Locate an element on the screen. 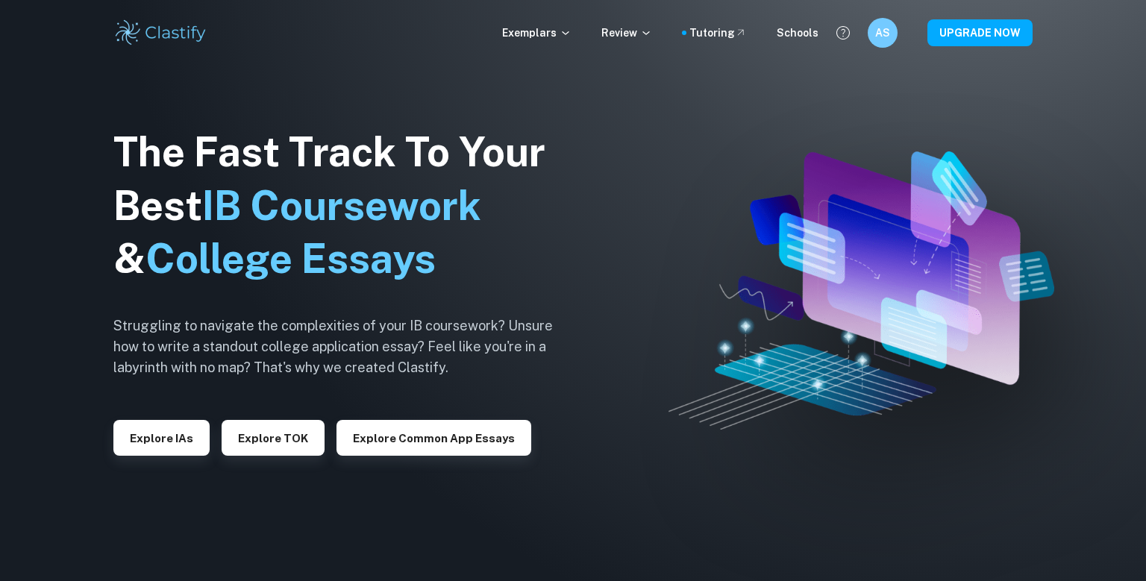 This screenshot has width=1146, height=581. h6: Struggling to navigate the complexities of your IB coursework? Unsure how to write a standout col... is located at coordinates (345, 347).